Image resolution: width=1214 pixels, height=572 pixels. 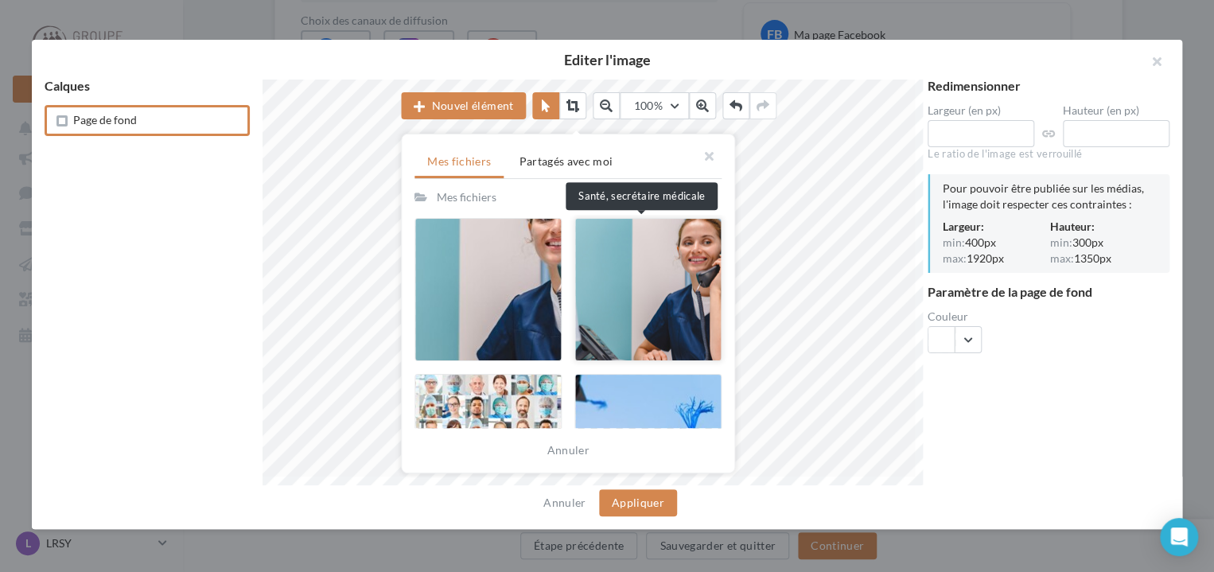 I want to click on div: Hauteur:, so click(x=1103, y=227).